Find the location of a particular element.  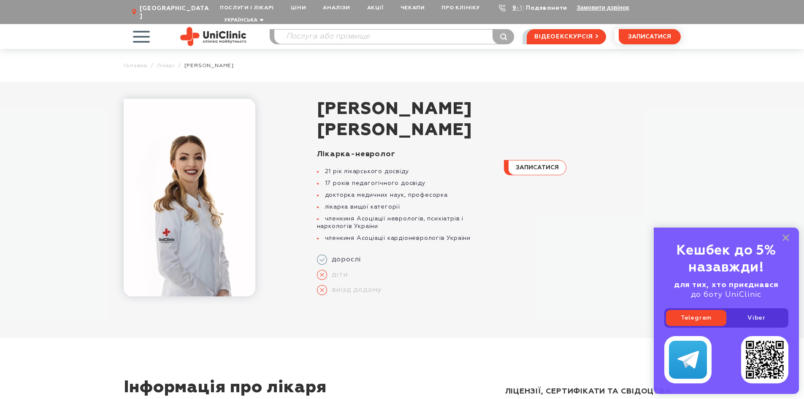

div: Лікарка-невролог is located at coordinates (405, 154).